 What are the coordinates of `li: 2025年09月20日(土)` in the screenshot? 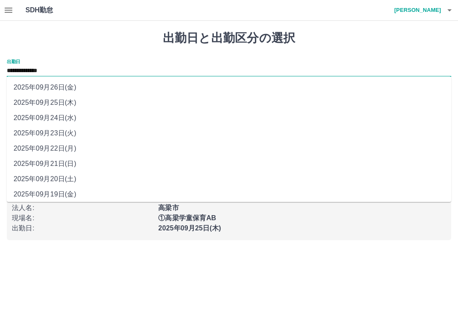 It's located at (229, 179).